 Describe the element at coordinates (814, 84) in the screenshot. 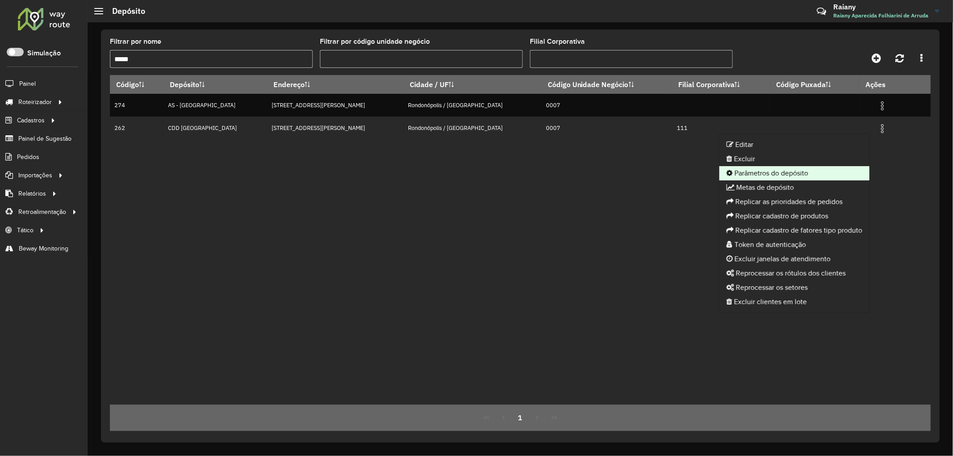

I see `th: Código Puxada` at that location.